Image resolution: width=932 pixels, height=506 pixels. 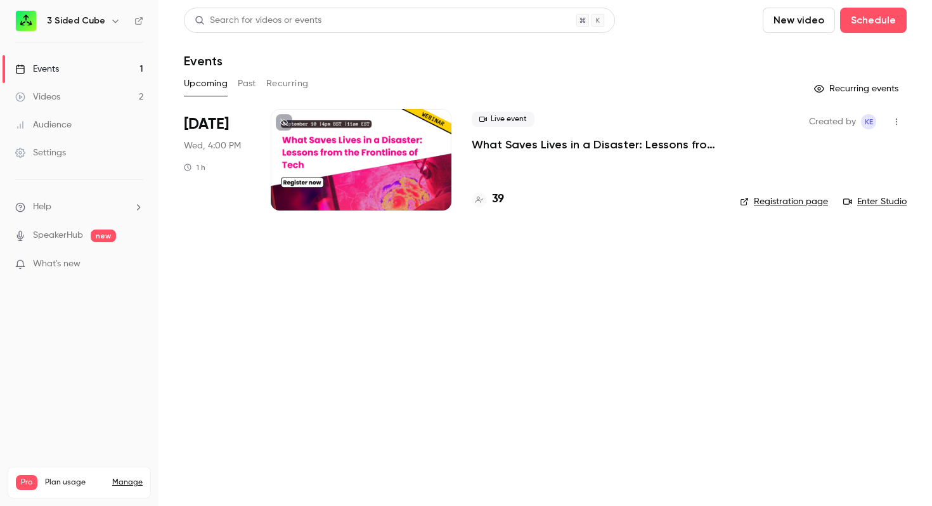 What do you see at coordinates (875, 202) in the screenshot?
I see `a: Enter Studio` at bounding box center [875, 202].